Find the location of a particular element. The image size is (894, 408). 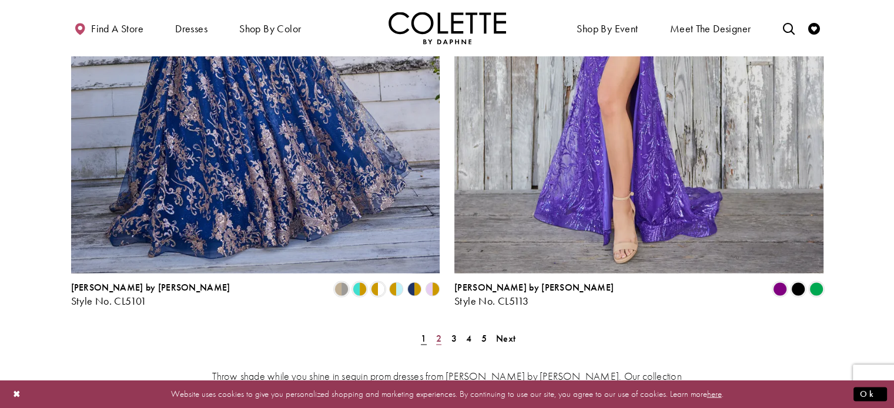

a: Toggle search is located at coordinates (788, 28).